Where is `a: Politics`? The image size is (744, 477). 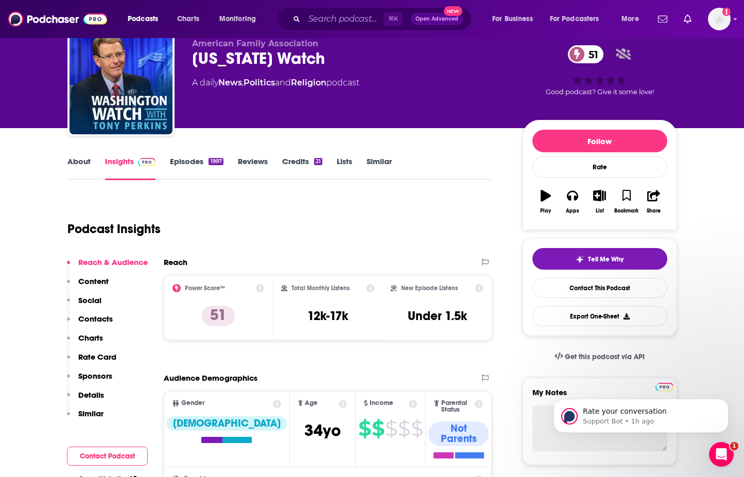 a: Politics is located at coordinates (259, 82).